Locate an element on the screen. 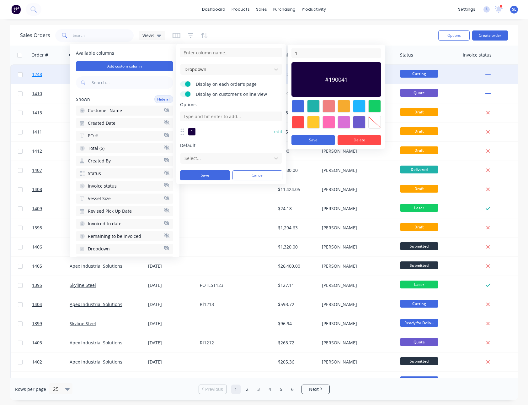 This screenshot has height=405, width=528. div: transparent is located at coordinates (375, 122).